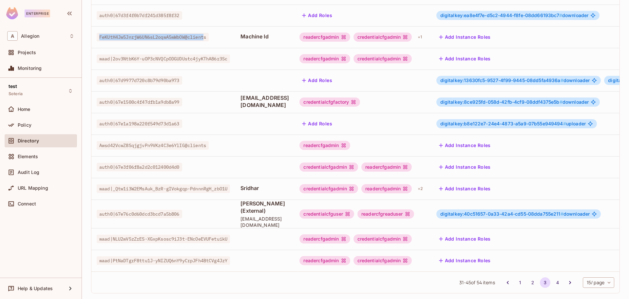 Image resolution: width=629 pixels, height=299 pixels. What do you see at coordinates (504, 123) in the screenshot?
I see `span: digitalkey:b8e122e7-24e4-4873-a5a9-07b55e949494` at bounding box center [504, 123].